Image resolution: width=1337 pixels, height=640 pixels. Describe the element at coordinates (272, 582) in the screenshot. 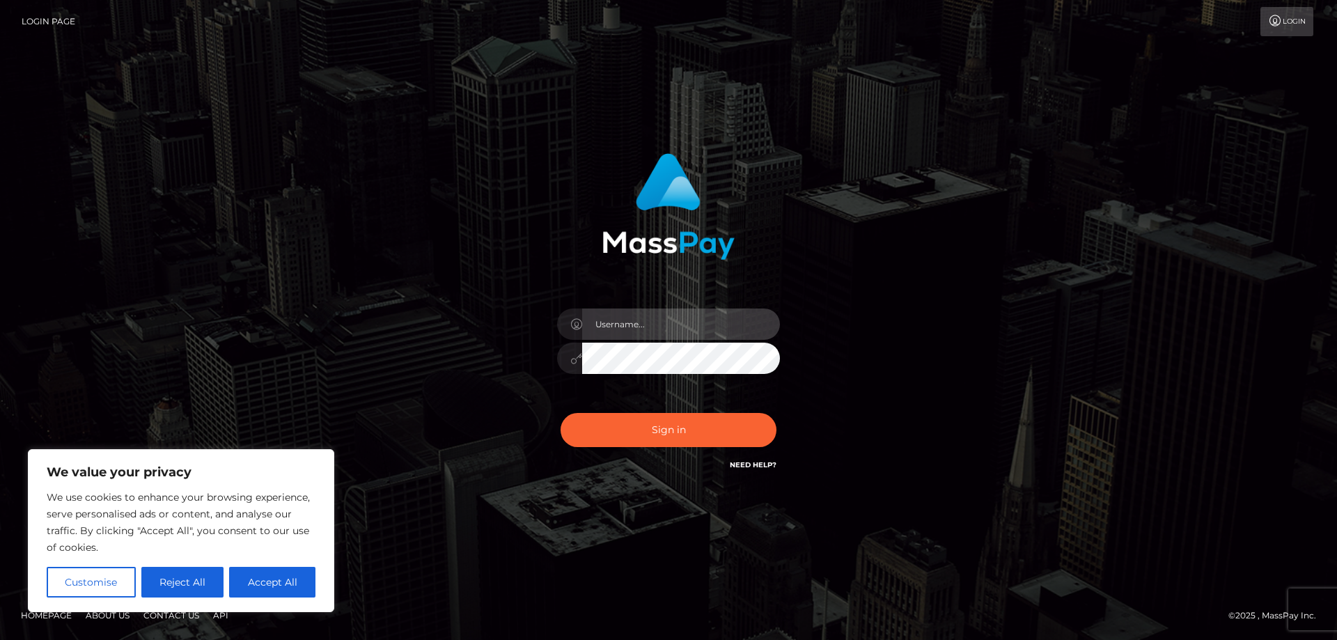

I see `button: Accept All` at that location.